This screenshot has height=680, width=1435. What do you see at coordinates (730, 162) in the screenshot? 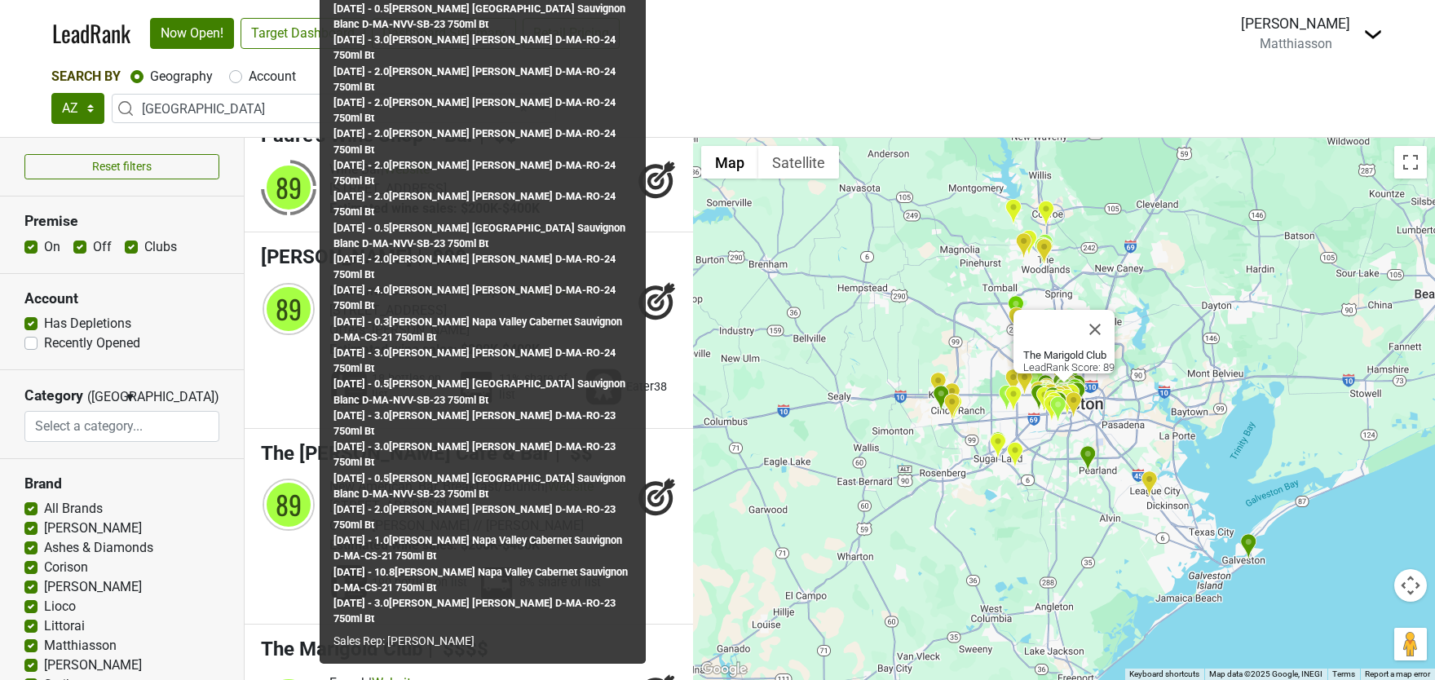
I see `button: Show street map` at bounding box center [730, 162].